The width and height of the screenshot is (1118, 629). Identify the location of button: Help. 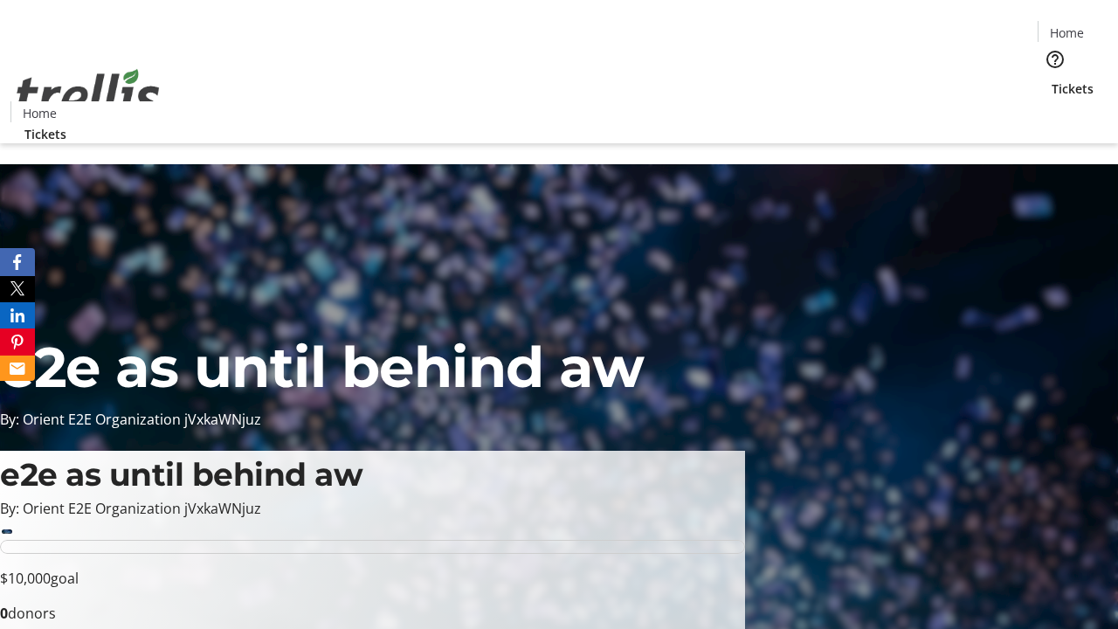
(1055, 59).